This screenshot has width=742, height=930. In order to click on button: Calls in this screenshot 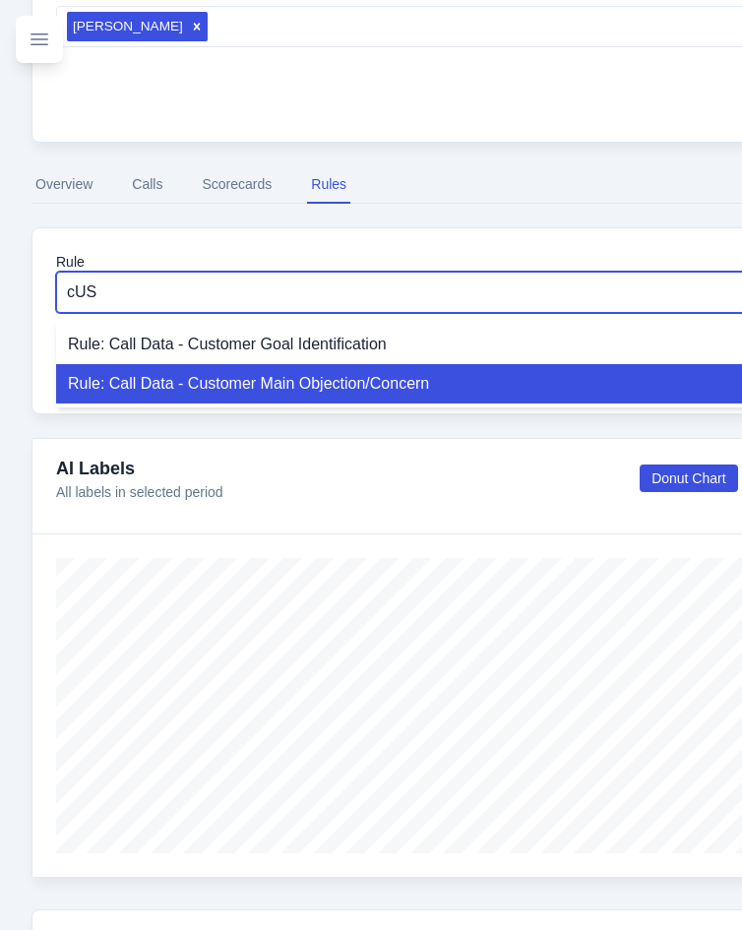, I will do `click(147, 185)`.